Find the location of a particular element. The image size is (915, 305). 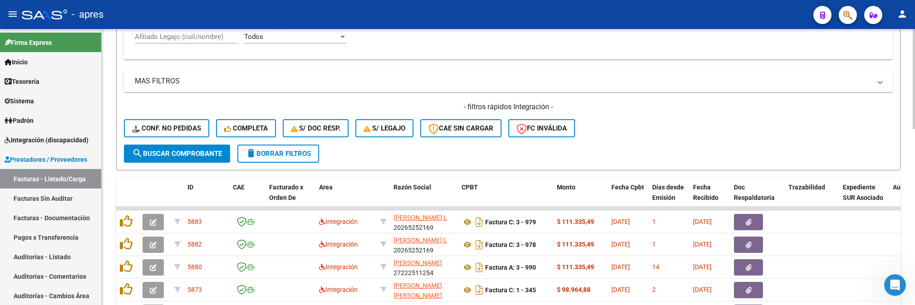

span: Sistema is located at coordinates (19, 101).